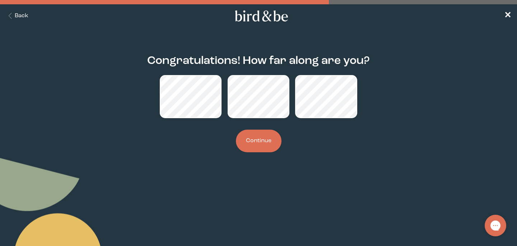  Describe the element at coordinates (258, 61) in the screenshot. I see `h2: Congratulations! How far along are you?` at that location.